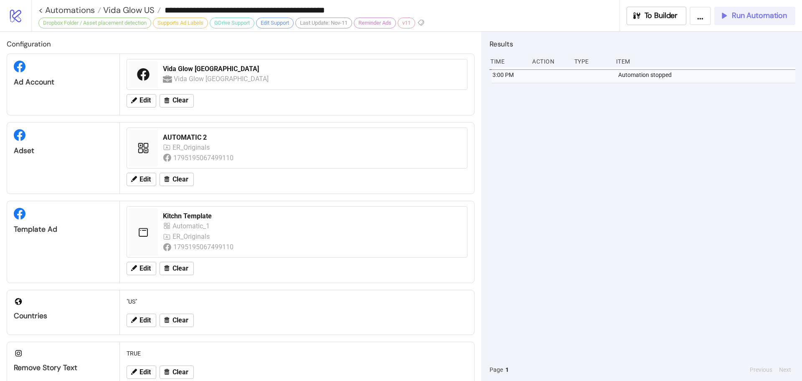 Image resolution: width=802 pixels, height=381 pixels. Describe the element at coordinates (192, 226) in the screenshot. I see `div: Automatic_1` at that location.